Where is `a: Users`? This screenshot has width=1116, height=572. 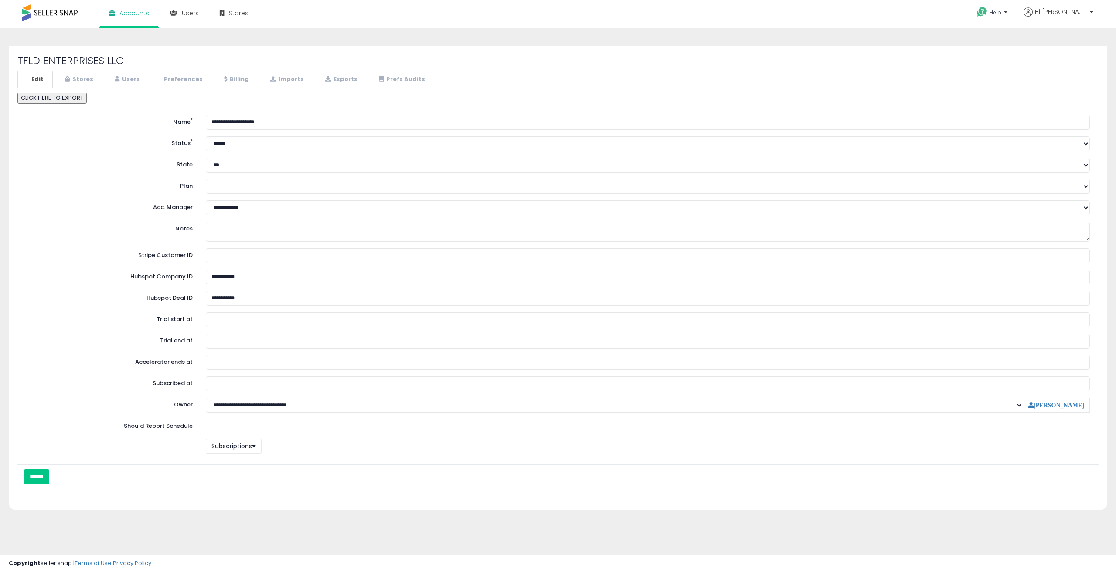 a: Users is located at coordinates (126, 79).